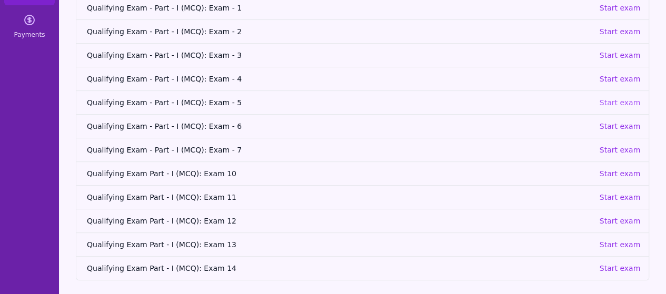 The image size is (666, 294). I want to click on span: Qualifying Exam - Part - I (MCQ): Exam - 4, so click(339, 79).